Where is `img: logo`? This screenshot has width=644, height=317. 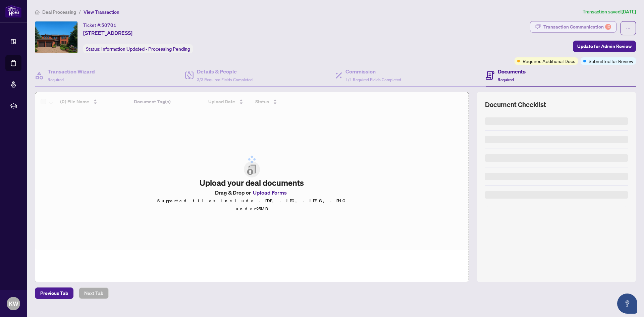 img: logo is located at coordinates (13, 11).